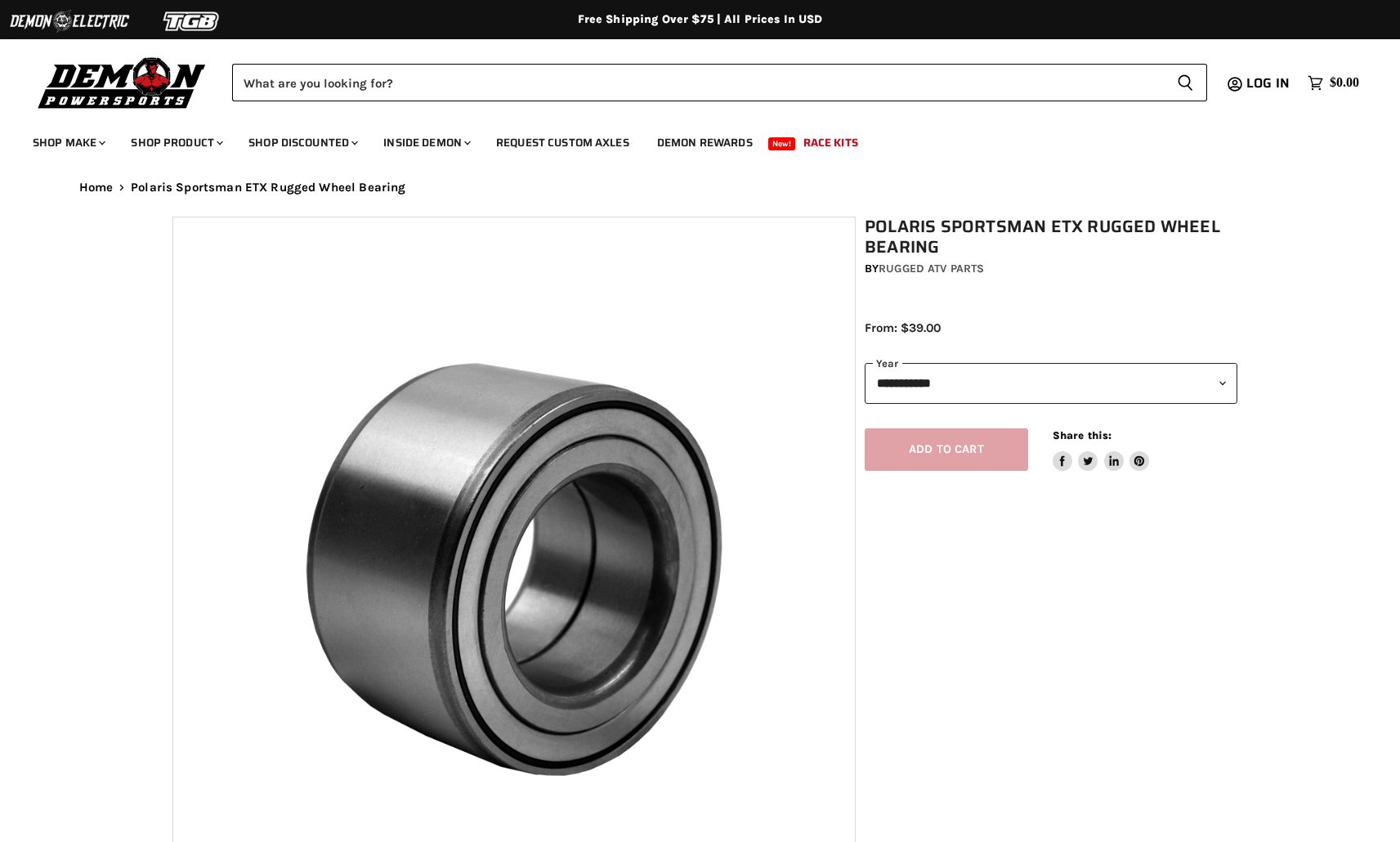 This screenshot has width=1400, height=842. Describe the element at coordinates (301, 142) in the screenshot. I see `a: Shop Discounted` at that location.